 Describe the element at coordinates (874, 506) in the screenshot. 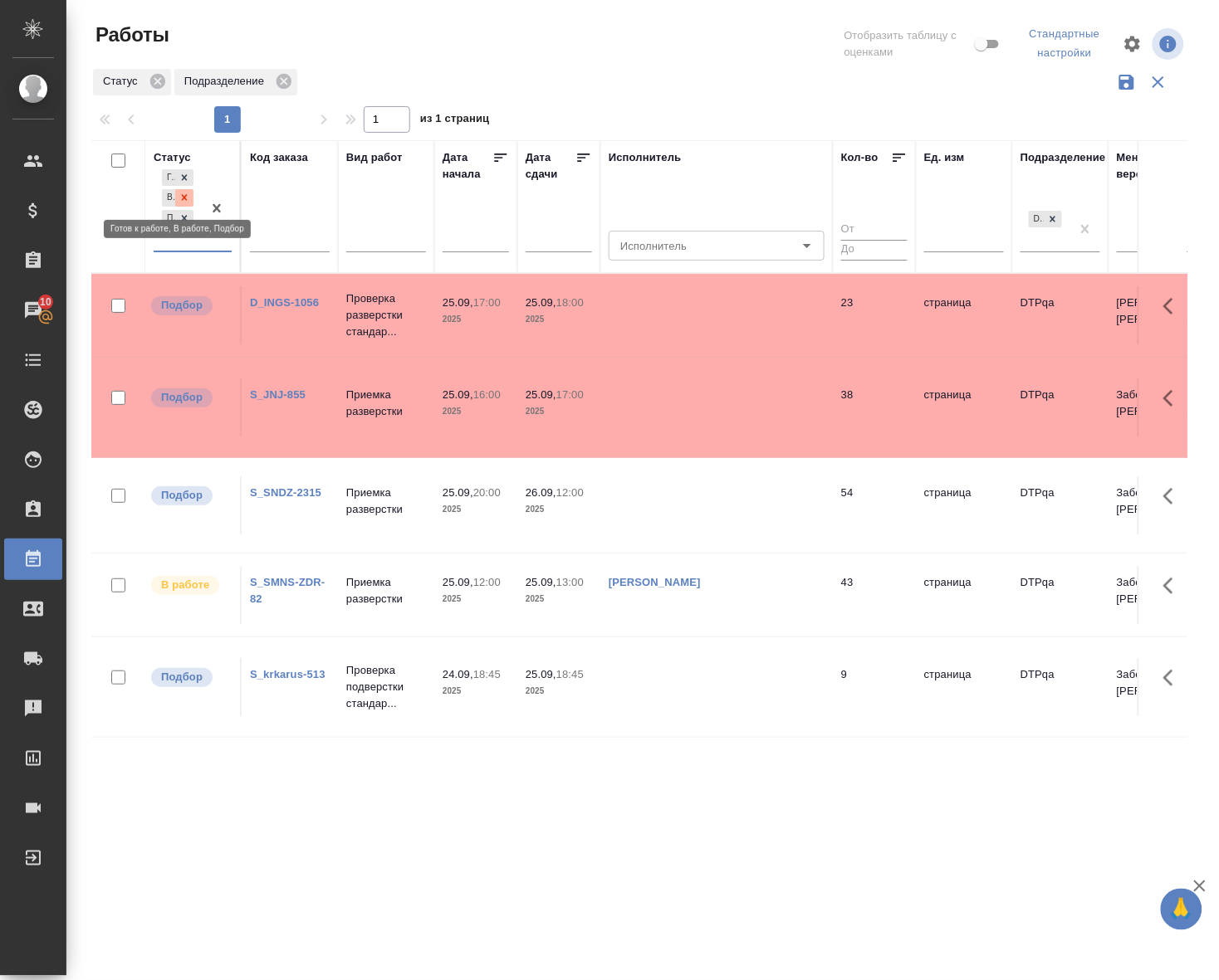

I see `td: 54` at that location.